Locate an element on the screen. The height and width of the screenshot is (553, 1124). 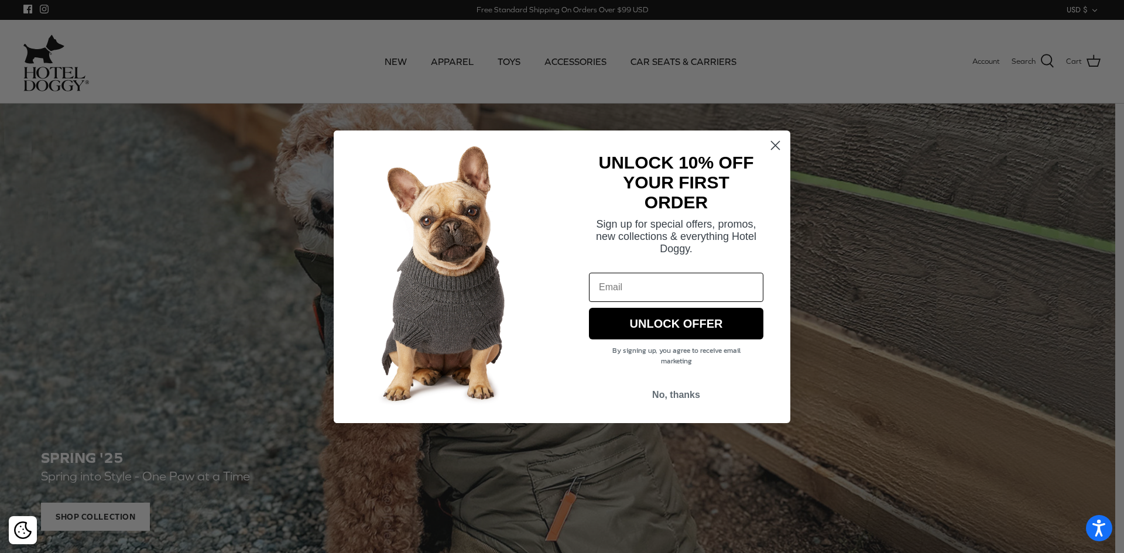
strong: UNLOCK 10% OFF YOUR FIRST ORDER is located at coordinates (675, 182).